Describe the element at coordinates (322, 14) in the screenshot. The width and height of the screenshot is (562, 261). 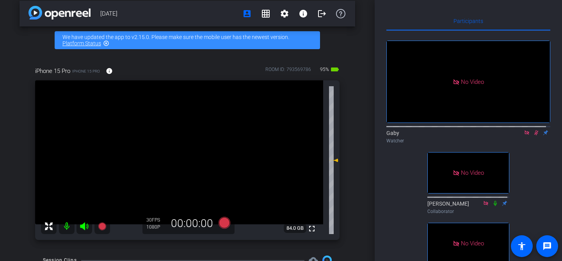
I see `mat-icon: logout` at that location.